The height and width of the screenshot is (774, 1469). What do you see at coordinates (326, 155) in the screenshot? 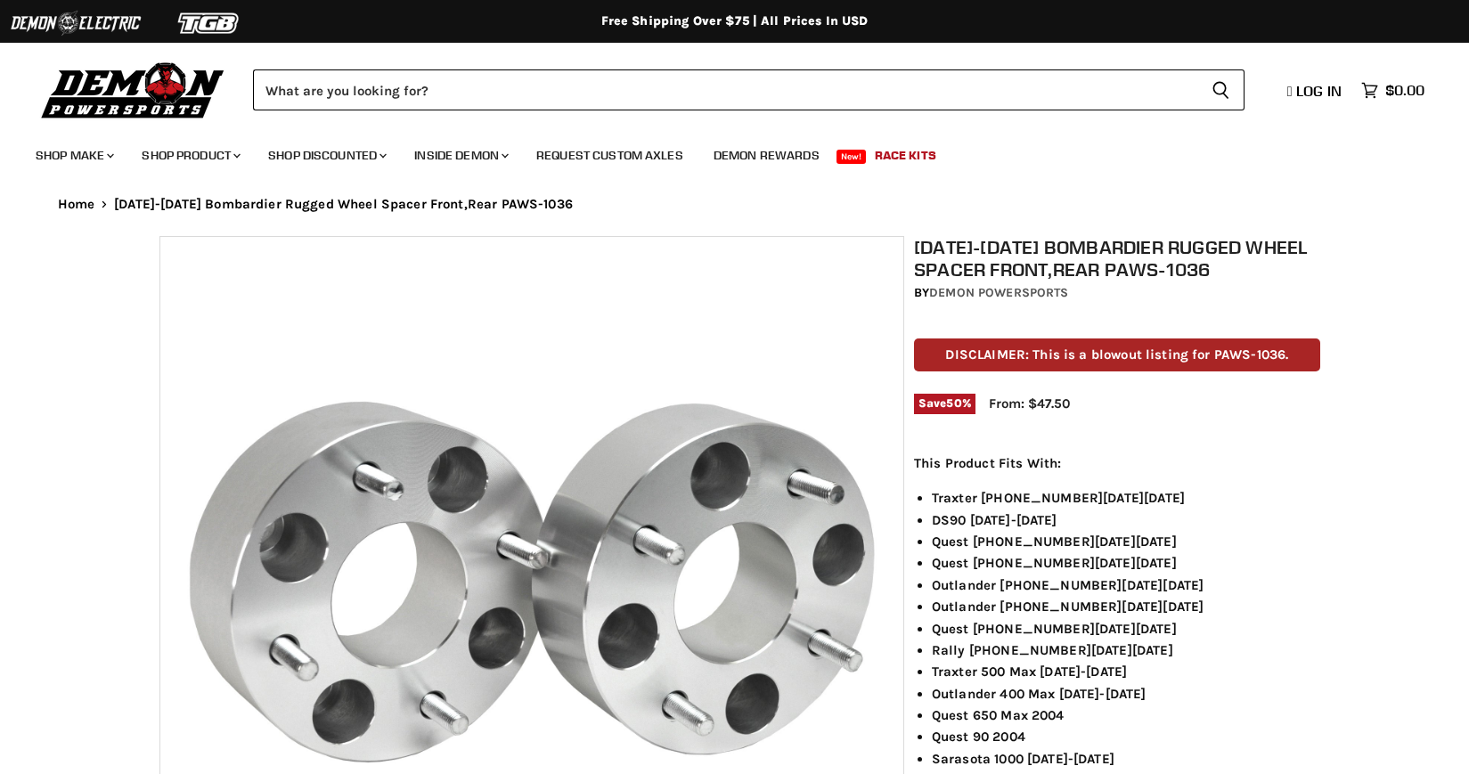
I see `a: Shop Discounted` at bounding box center [326, 155].